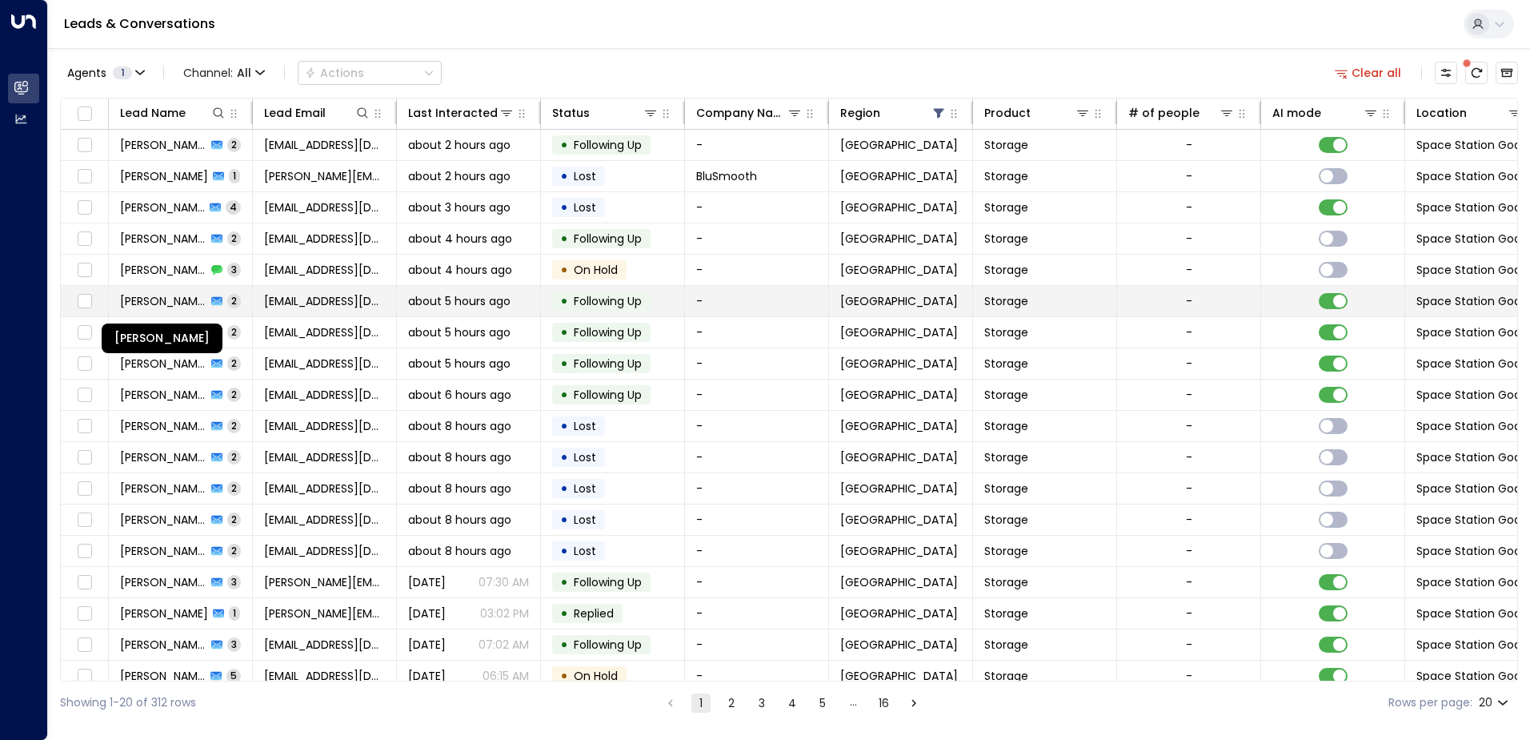 This screenshot has width=1530, height=740. I want to click on div: Company Name, so click(741, 113).